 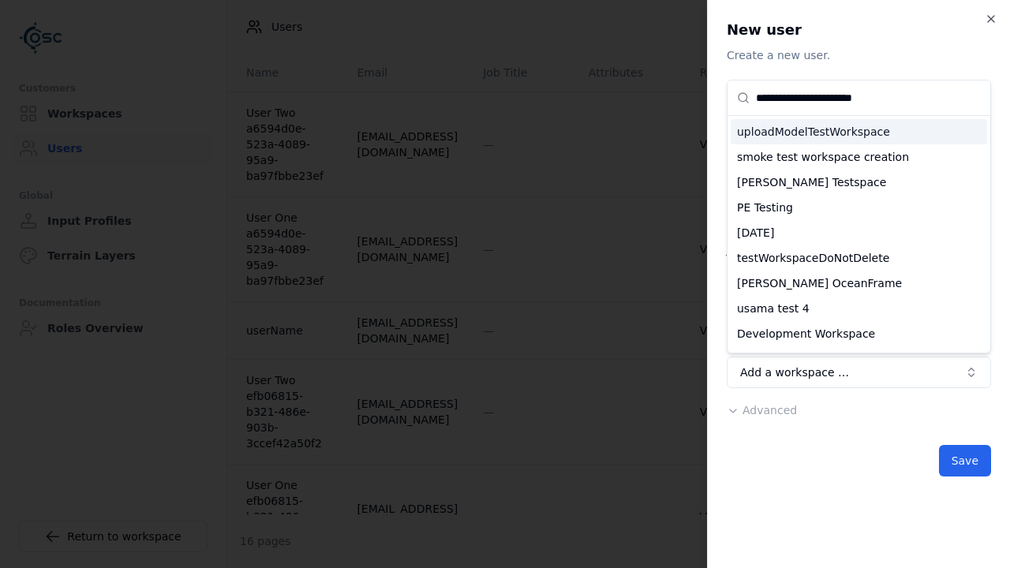 I want to click on div: Suggestions, so click(x=859, y=234).